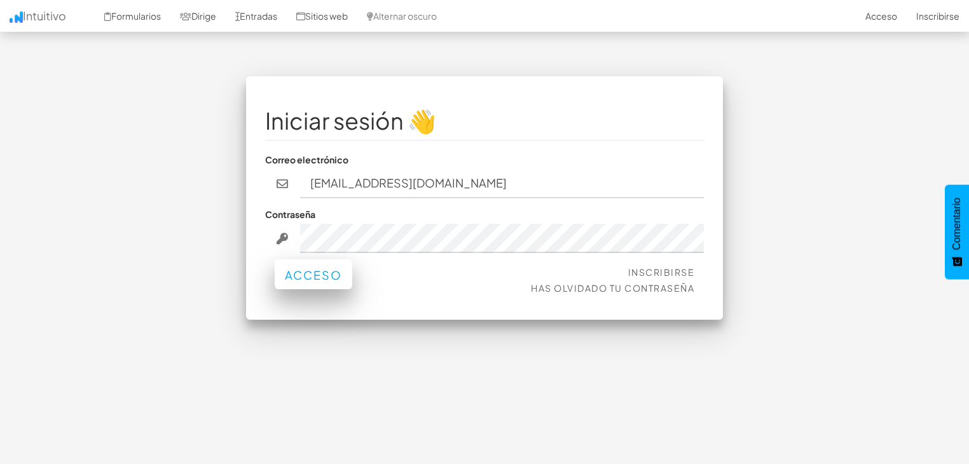 The width and height of the screenshot is (969, 464). Describe the element at coordinates (612, 288) in the screenshot. I see `a: Has olvidado tu contraseña` at that location.